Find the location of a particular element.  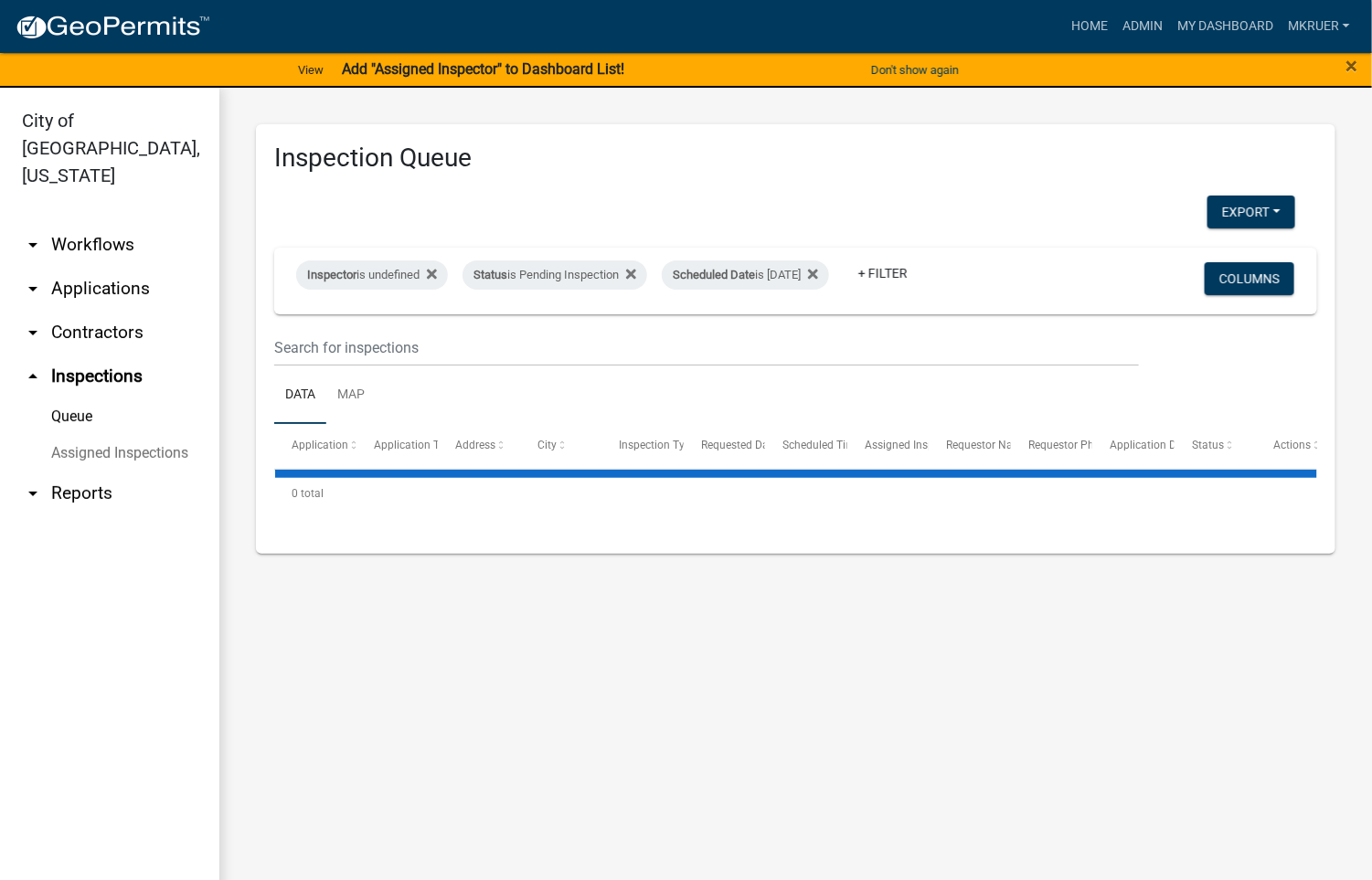

span: Application is located at coordinates (320, 445).